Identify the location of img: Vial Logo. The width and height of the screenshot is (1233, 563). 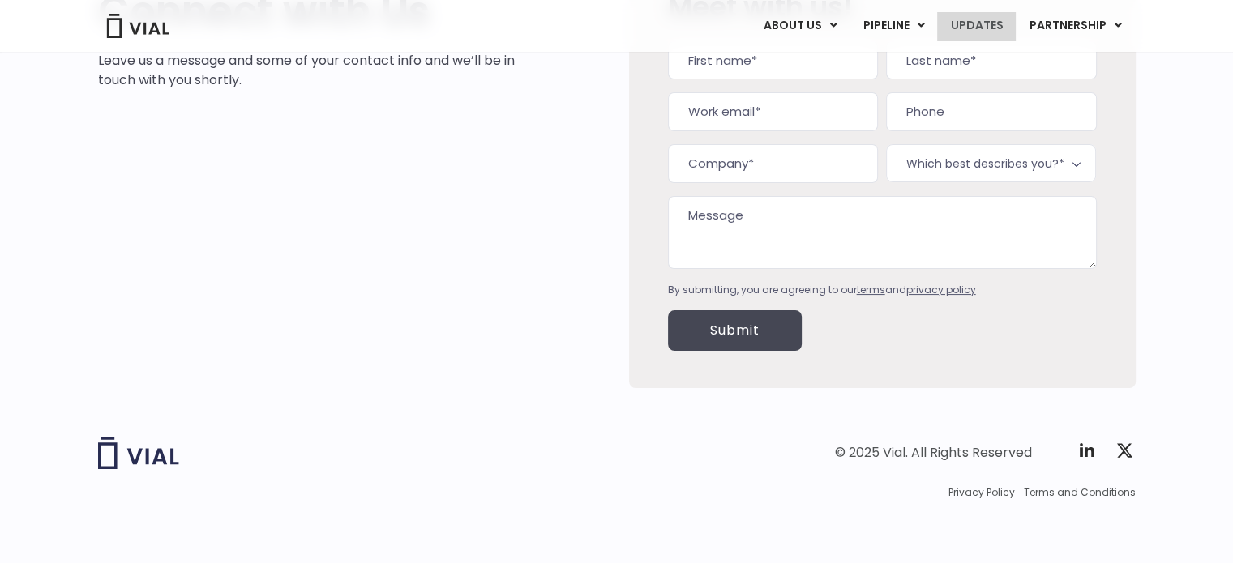
(138, 26).